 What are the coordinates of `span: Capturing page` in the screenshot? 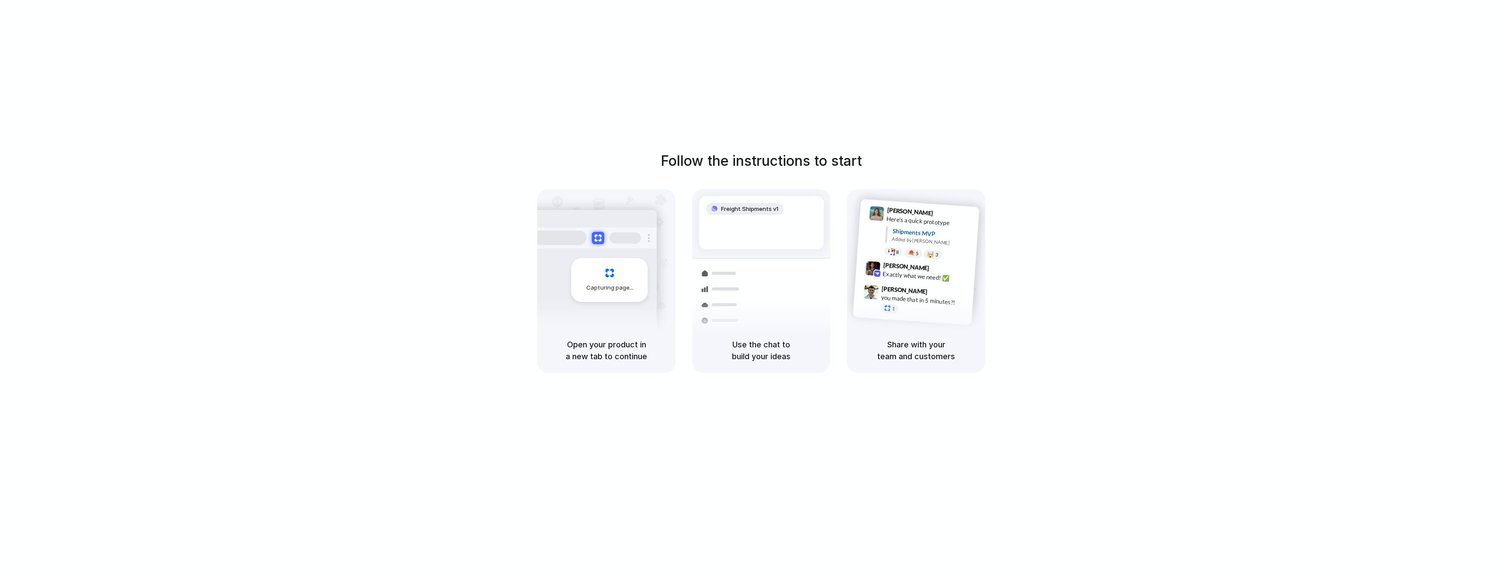 It's located at (610, 288).